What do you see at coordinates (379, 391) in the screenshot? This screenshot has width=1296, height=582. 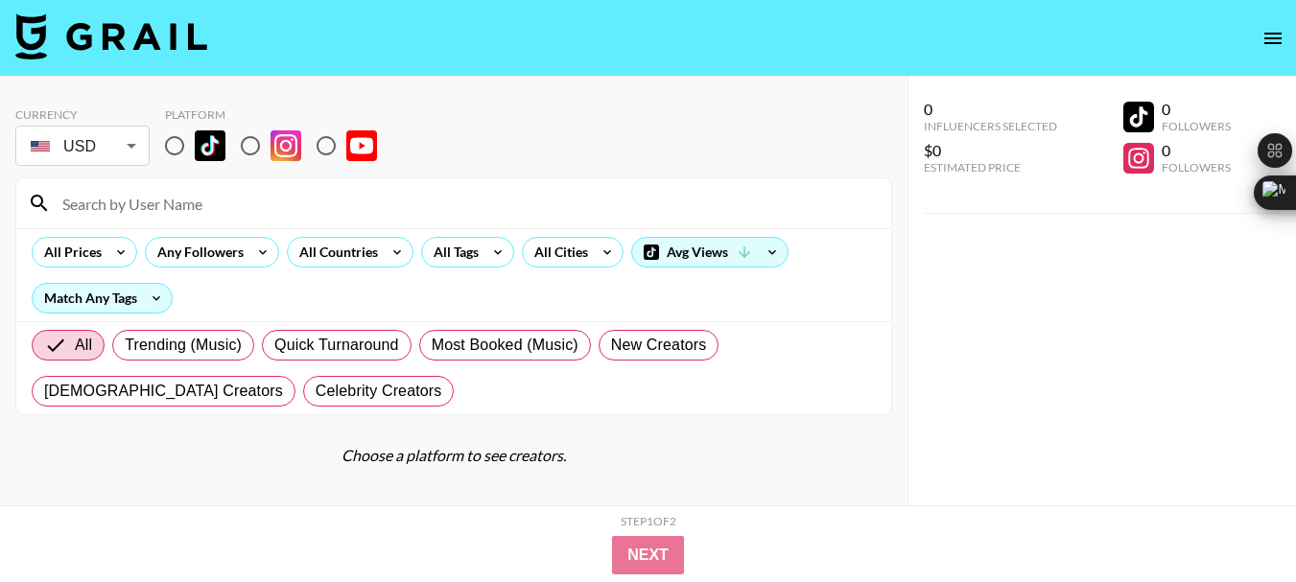 I see `span: Celebrity Creators` at bounding box center [379, 391].